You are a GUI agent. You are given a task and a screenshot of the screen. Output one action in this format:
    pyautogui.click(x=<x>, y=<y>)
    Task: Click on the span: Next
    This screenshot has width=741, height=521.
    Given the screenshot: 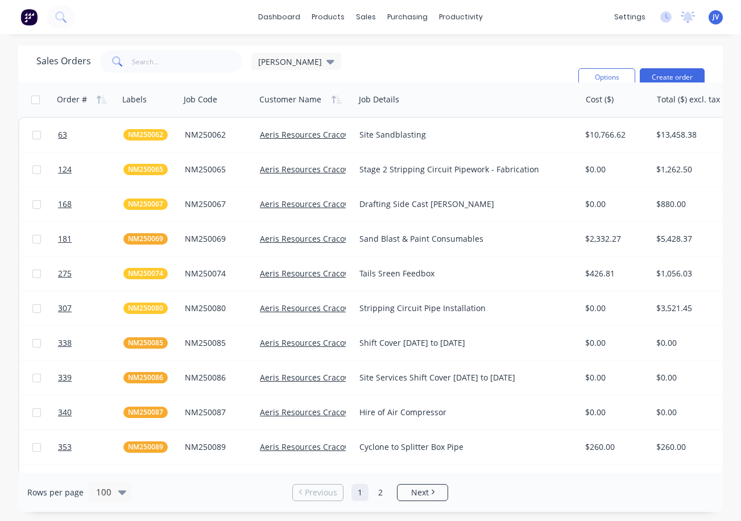 What is the action you would take?
    pyautogui.click(x=419, y=492)
    